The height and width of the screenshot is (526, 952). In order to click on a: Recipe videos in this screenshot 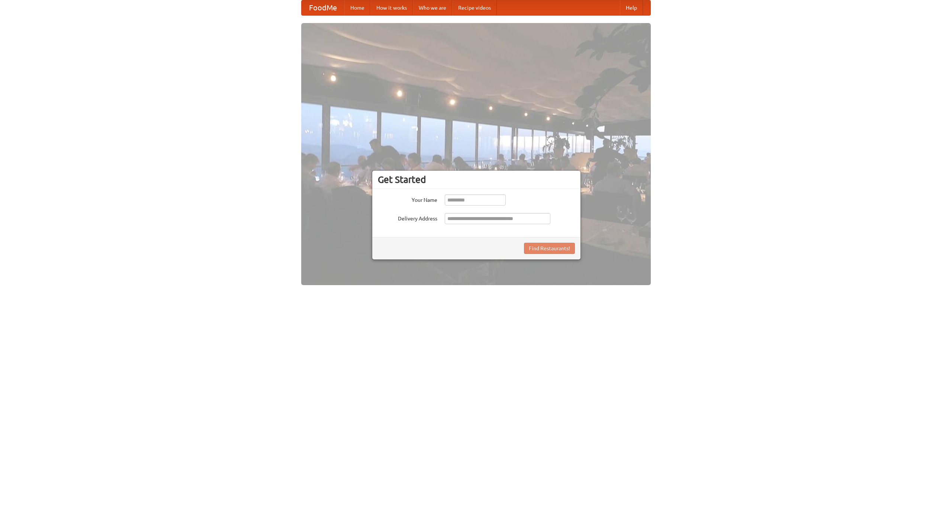, I will do `click(474, 8)`.